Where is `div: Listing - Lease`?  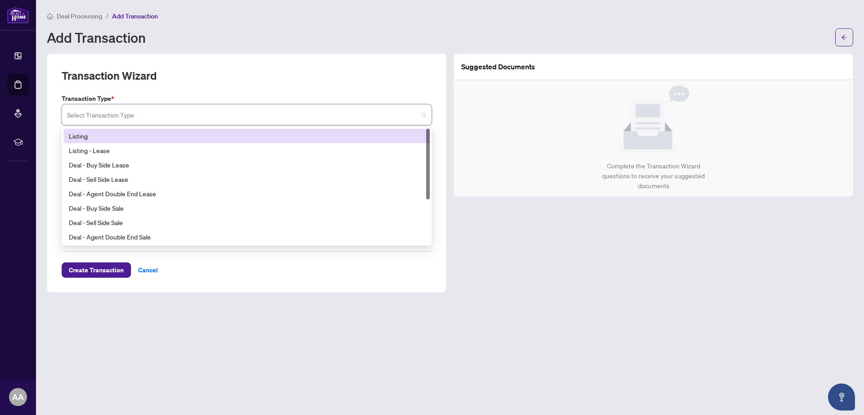 div: Listing - Lease is located at coordinates (246, 150).